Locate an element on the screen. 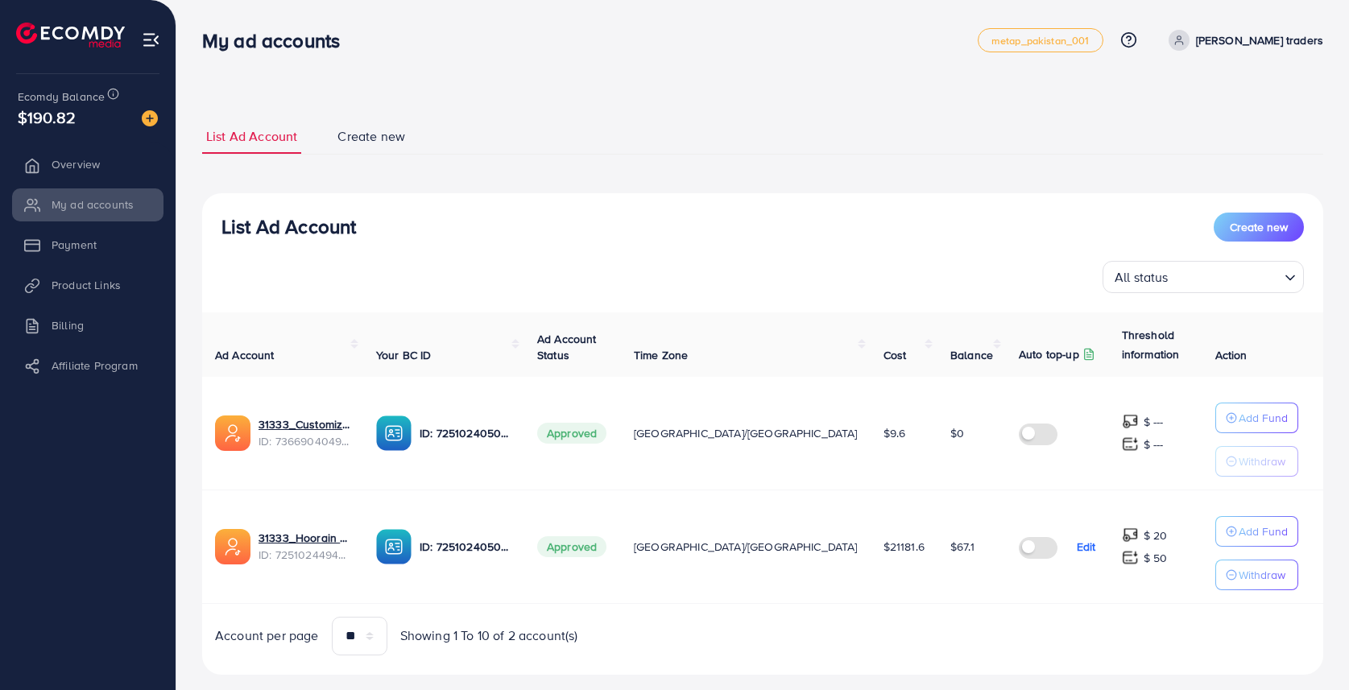 The height and width of the screenshot is (690, 1349). span: All status is located at coordinates (1141, 277).